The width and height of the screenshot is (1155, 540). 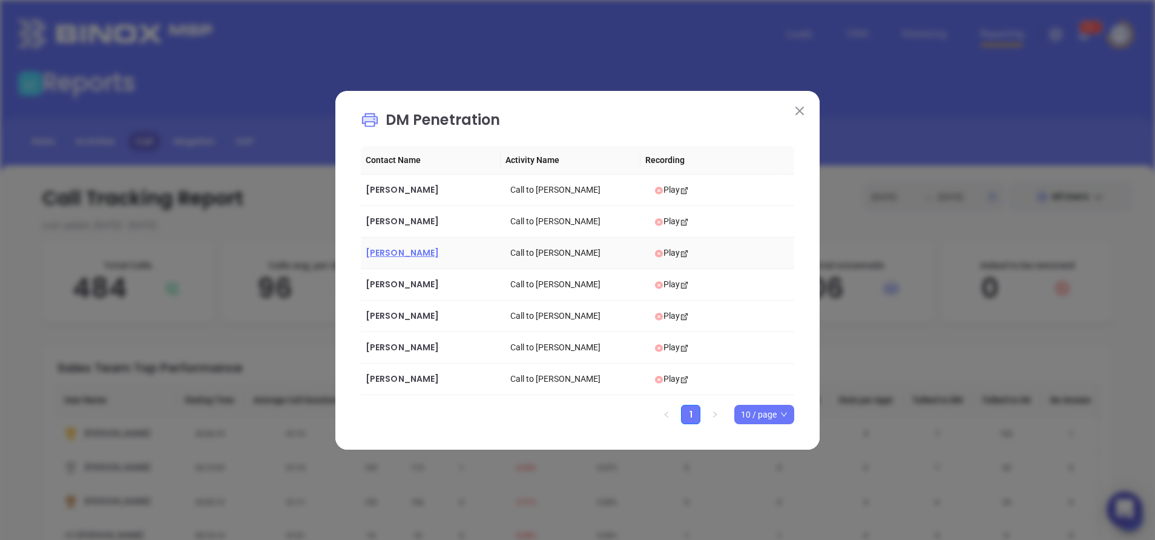 I want to click on li: 1, so click(x=691, y=414).